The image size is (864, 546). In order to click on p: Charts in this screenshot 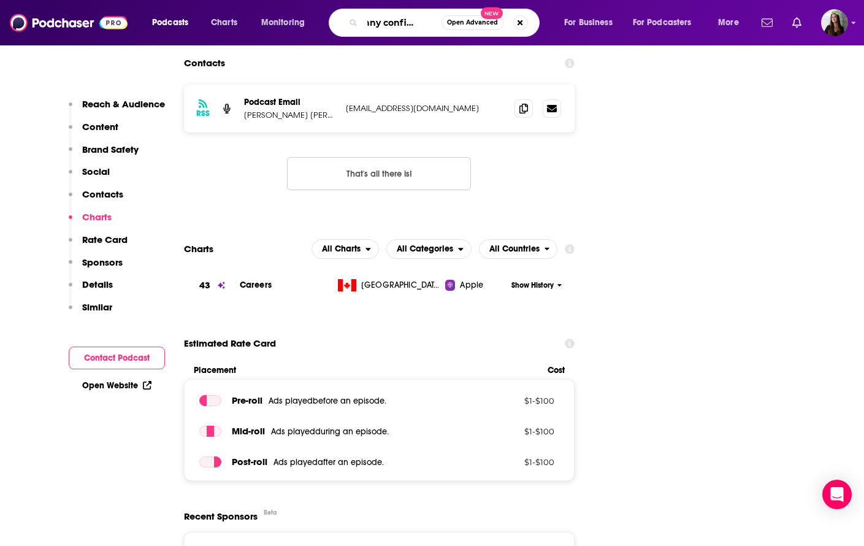, I will do `click(97, 217)`.